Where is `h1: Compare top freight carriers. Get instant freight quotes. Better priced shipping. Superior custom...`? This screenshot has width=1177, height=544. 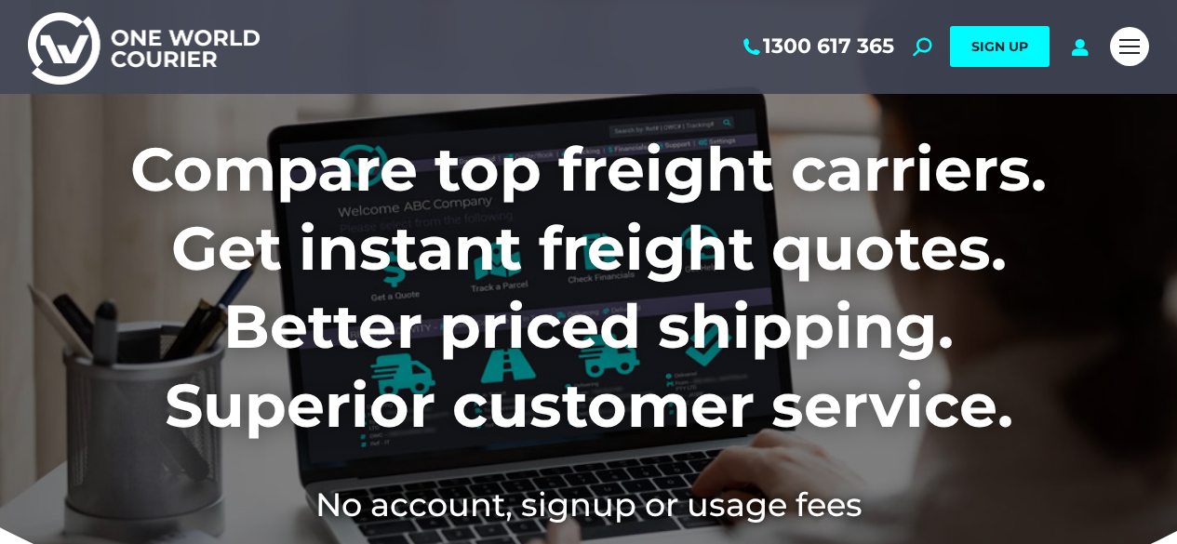
h1: Compare top freight carriers. Get instant freight quotes. Better priced shipping. Superior custom... is located at coordinates (588, 288).